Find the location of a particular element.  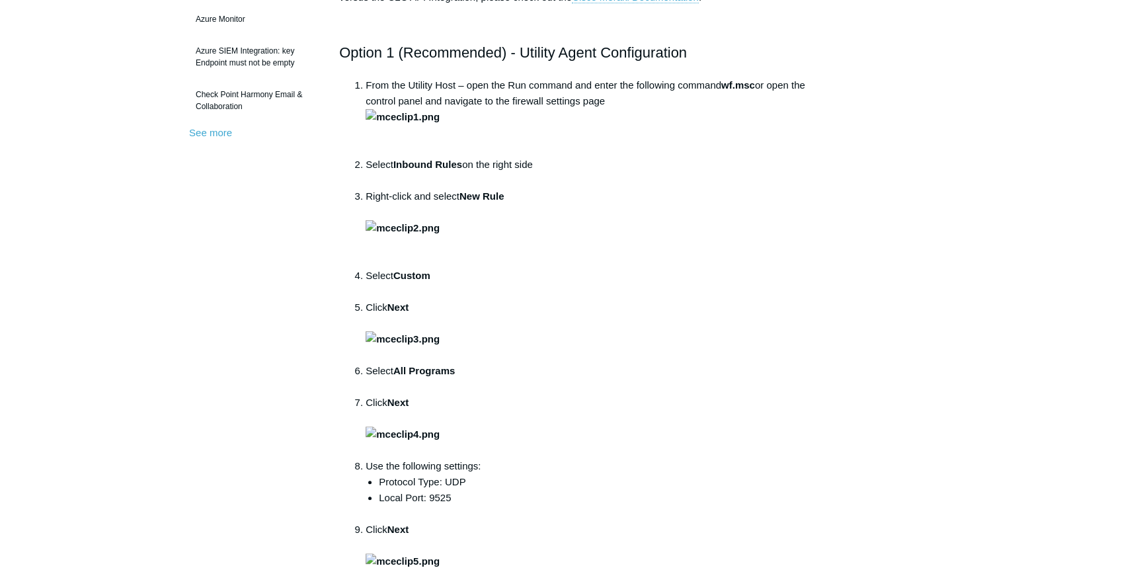

a: Azure Monitor is located at coordinates (254, 19).